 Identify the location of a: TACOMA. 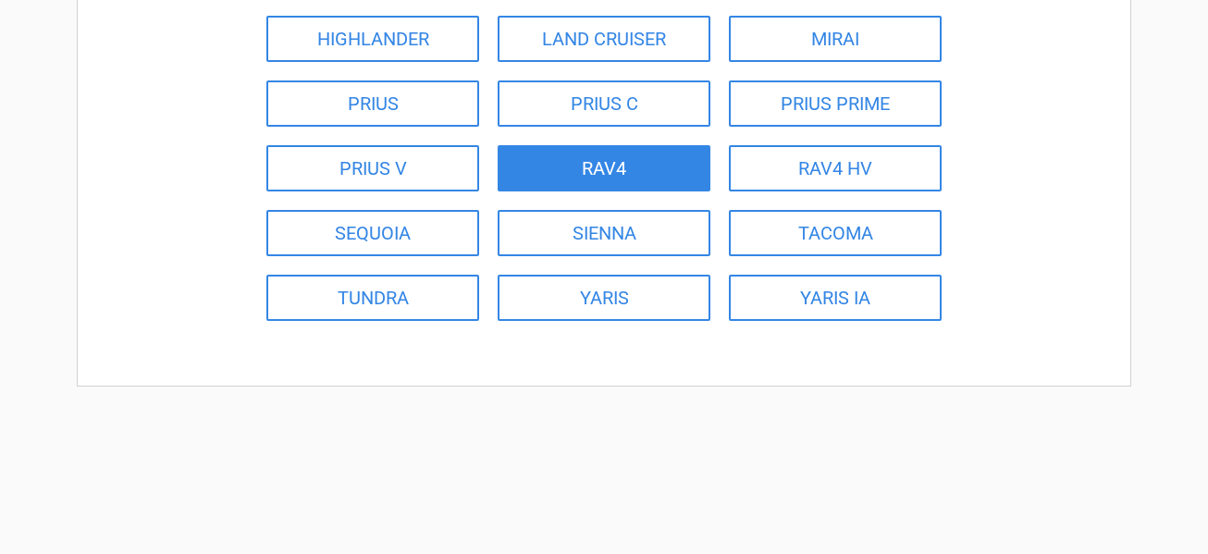
(835, 233).